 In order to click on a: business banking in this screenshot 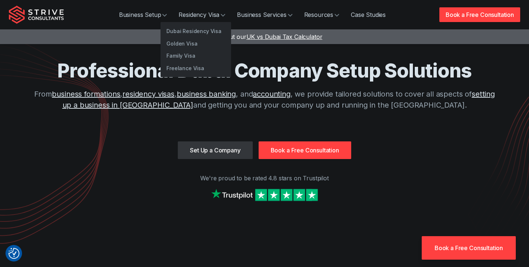, I will do `click(206, 94)`.